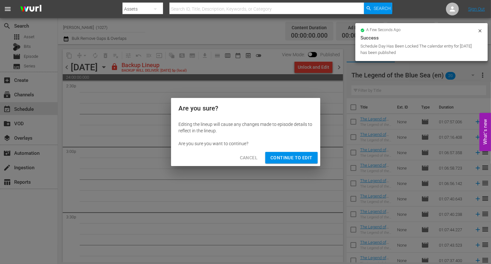  Describe the element at coordinates (382, 8) in the screenshot. I see `span: Search` at that location.